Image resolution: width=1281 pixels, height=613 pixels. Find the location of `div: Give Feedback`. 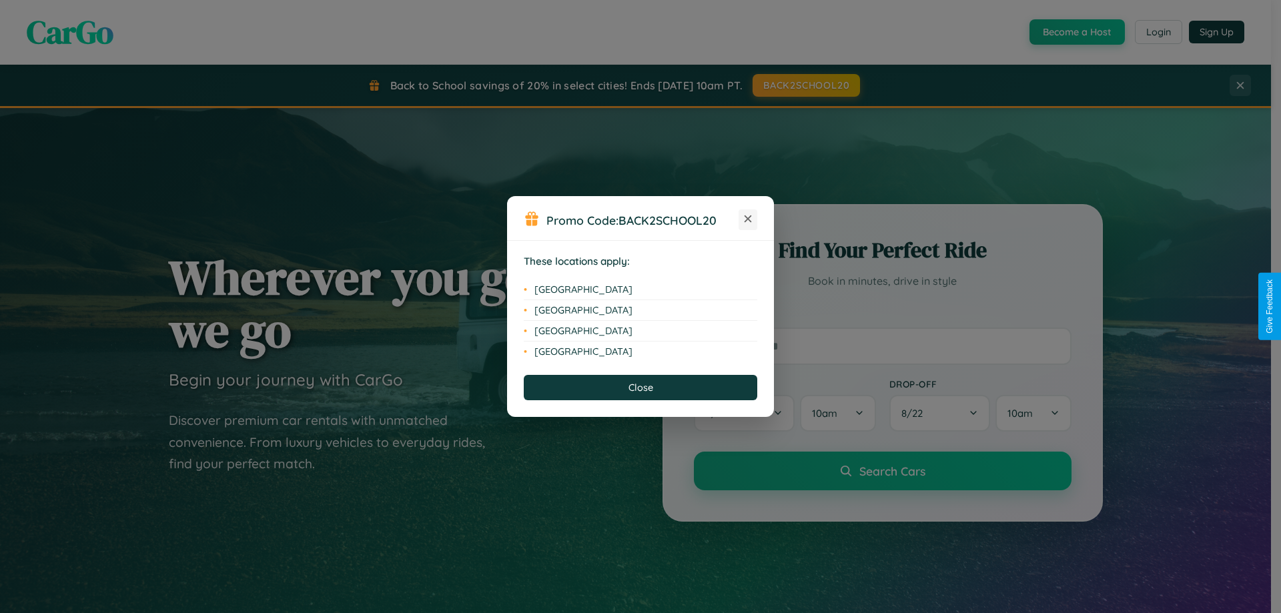

div: Give Feedback is located at coordinates (1270, 306).